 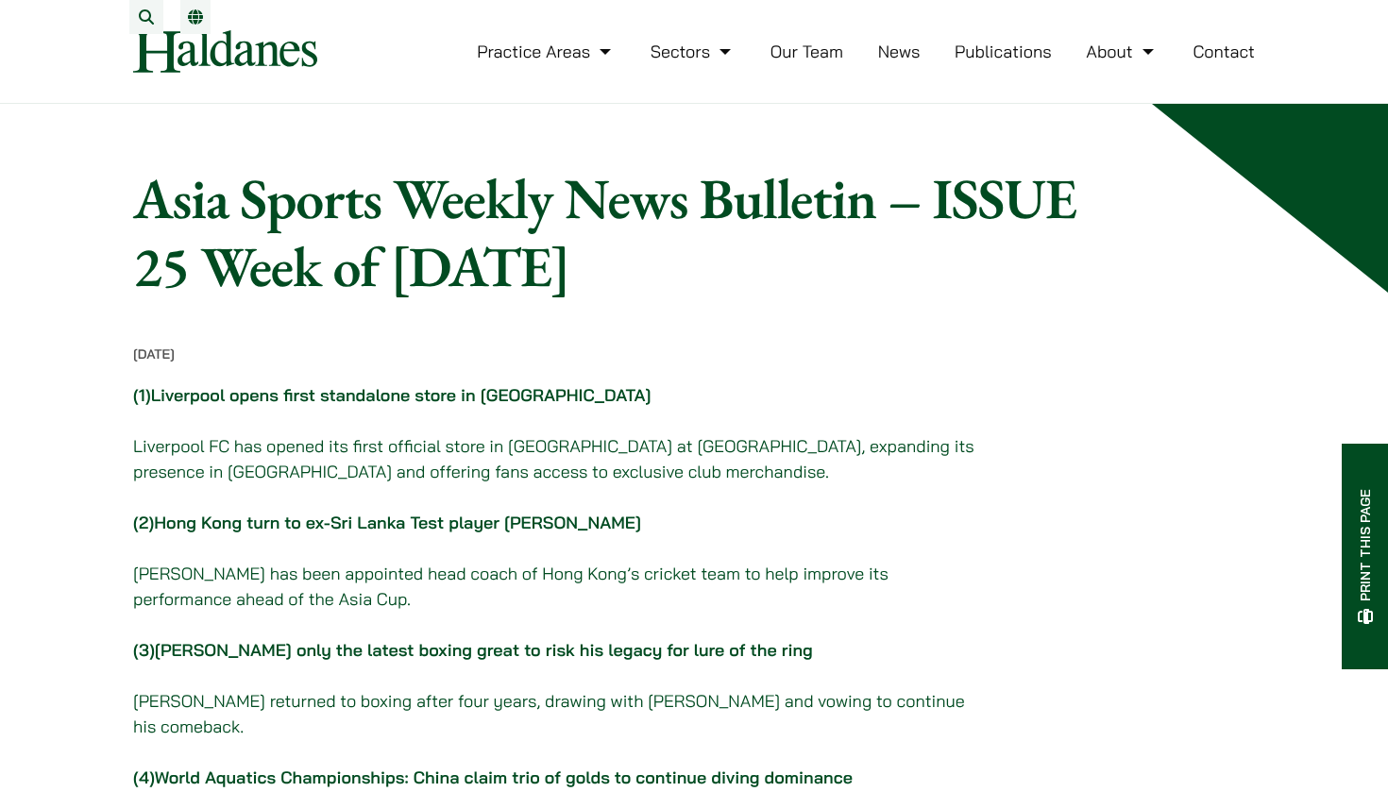 What do you see at coordinates (806, 51) in the screenshot?
I see `a: Our Team` at bounding box center [806, 51].